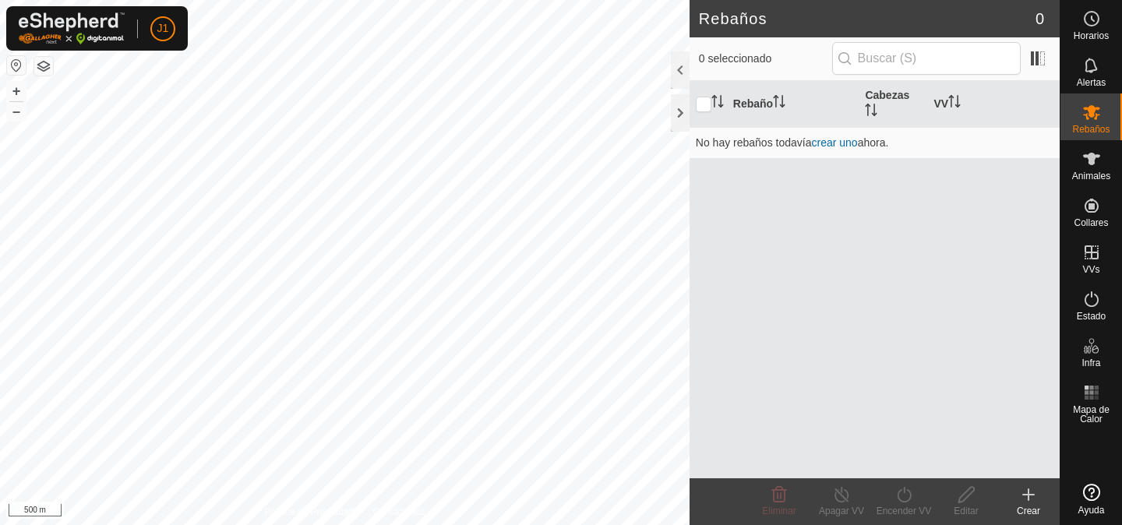  I want to click on div: Apagar VV, so click(842, 511).